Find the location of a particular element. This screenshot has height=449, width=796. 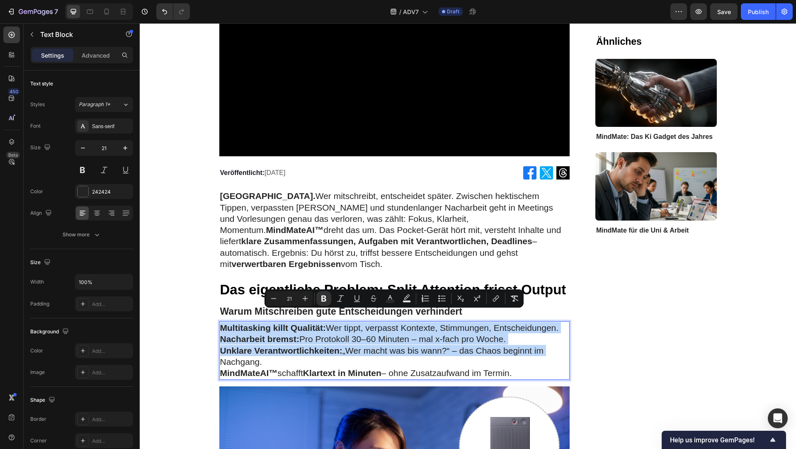

button: Save is located at coordinates (724, 12).